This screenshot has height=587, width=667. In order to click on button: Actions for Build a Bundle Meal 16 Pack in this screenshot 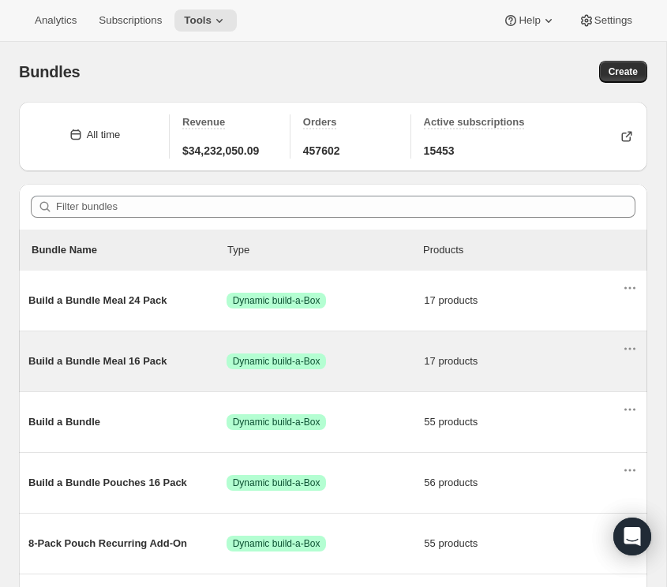, I will do `click(630, 349)`.